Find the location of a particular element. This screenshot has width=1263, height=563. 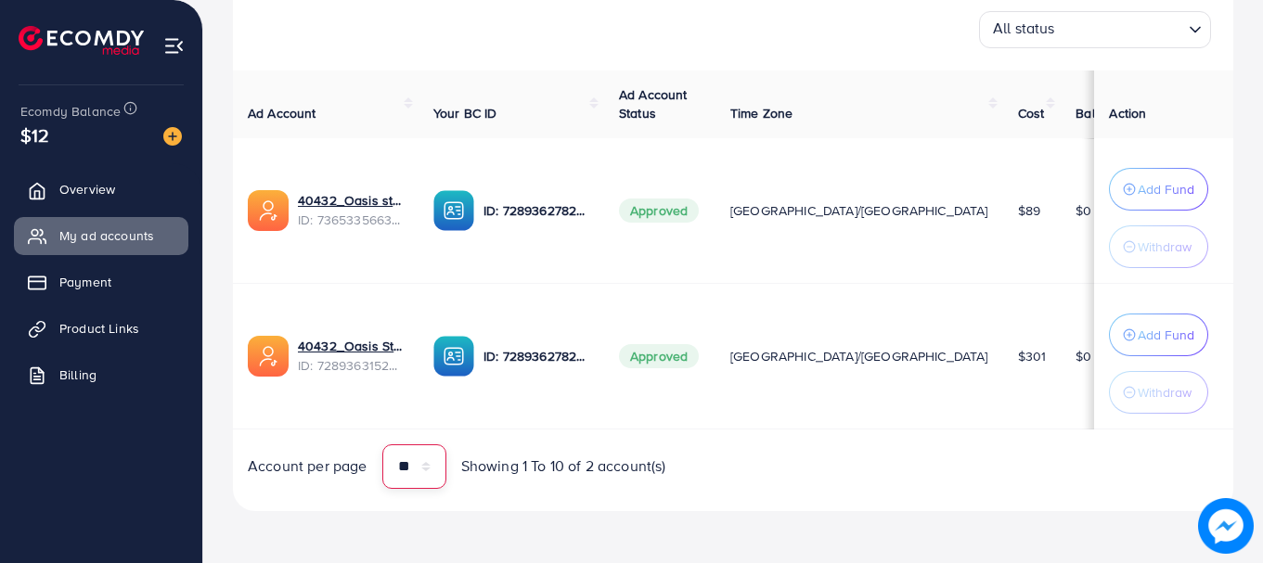

span: My ad accounts is located at coordinates (107, 236).